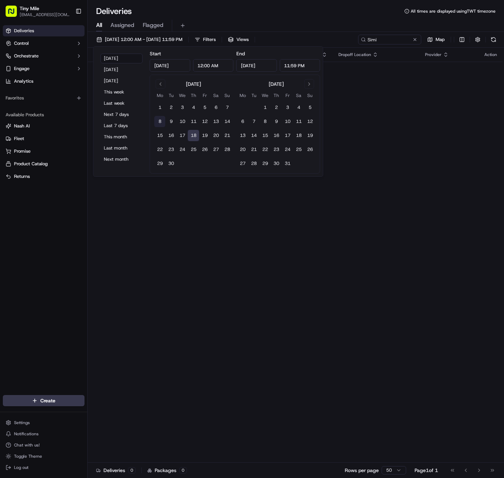 The width and height of the screenshot is (504, 478). What do you see at coordinates (43, 423) in the screenshot?
I see `button: Settings` at bounding box center [43, 423].